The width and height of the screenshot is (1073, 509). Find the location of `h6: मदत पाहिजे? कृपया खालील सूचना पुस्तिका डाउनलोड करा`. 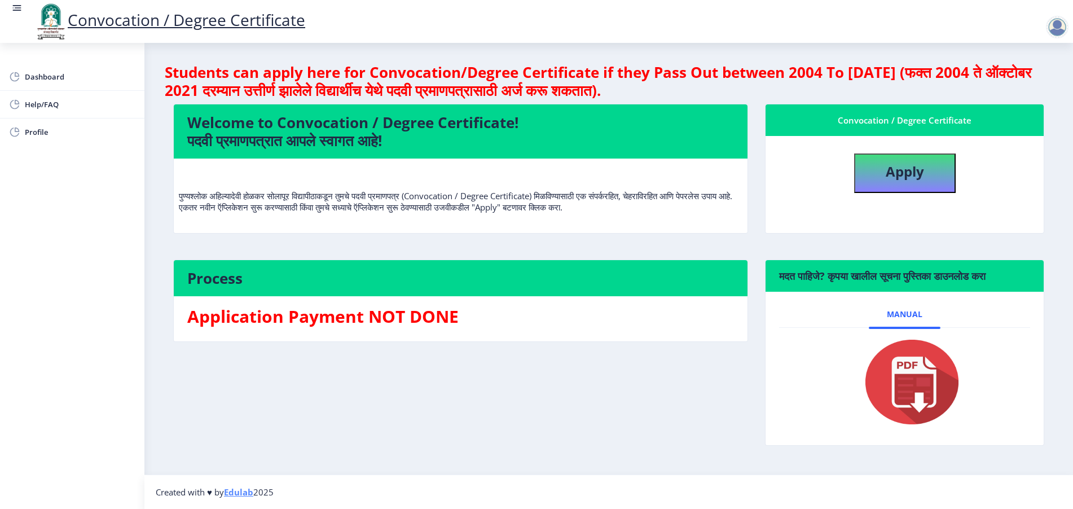

h6: मदत पाहिजे? कृपया खालील सूचना पुस्तिका डाउनलोड करा is located at coordinates (904, 276).